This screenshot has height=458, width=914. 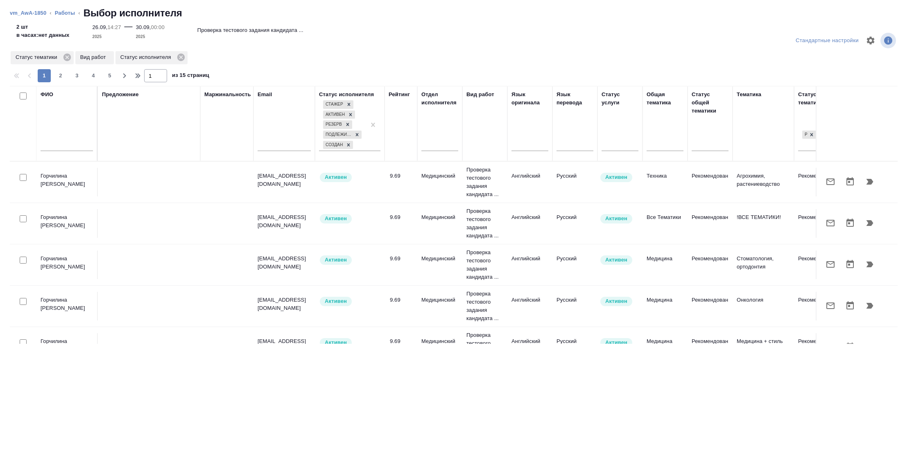 I want to click on p: 2 шт, so click(x=43, y=27).